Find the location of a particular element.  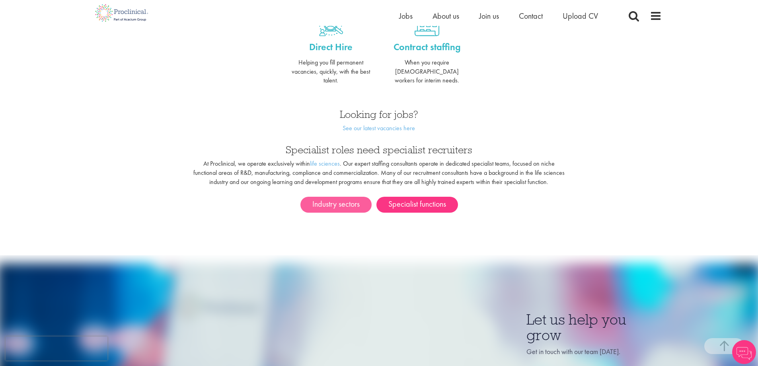

a: life sciences is located at coordinates (325, 163).